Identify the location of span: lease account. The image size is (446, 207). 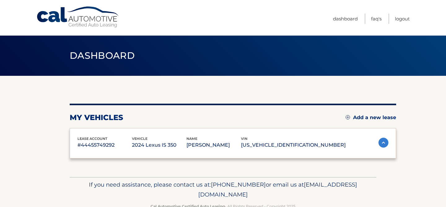
(92, 139).